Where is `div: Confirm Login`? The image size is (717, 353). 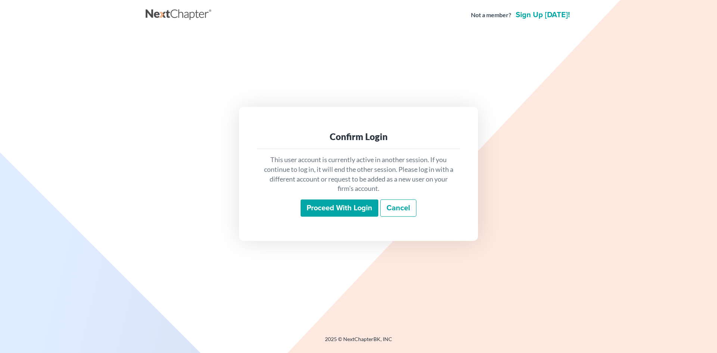 div: Confirm Login is located at coordinates (358, 137).